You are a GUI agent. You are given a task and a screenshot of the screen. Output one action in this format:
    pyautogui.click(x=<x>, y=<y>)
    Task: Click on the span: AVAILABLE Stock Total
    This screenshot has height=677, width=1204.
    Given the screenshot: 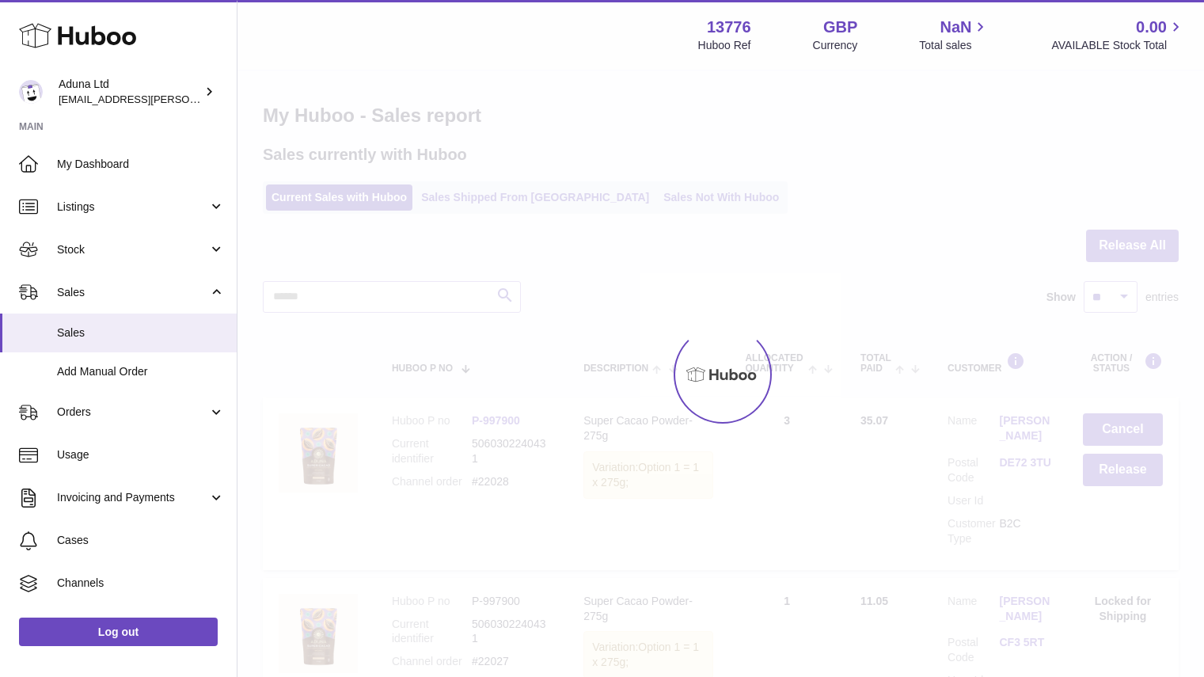 What is the action you would take?
    pyautogui.click(x=1118, y=45)
    